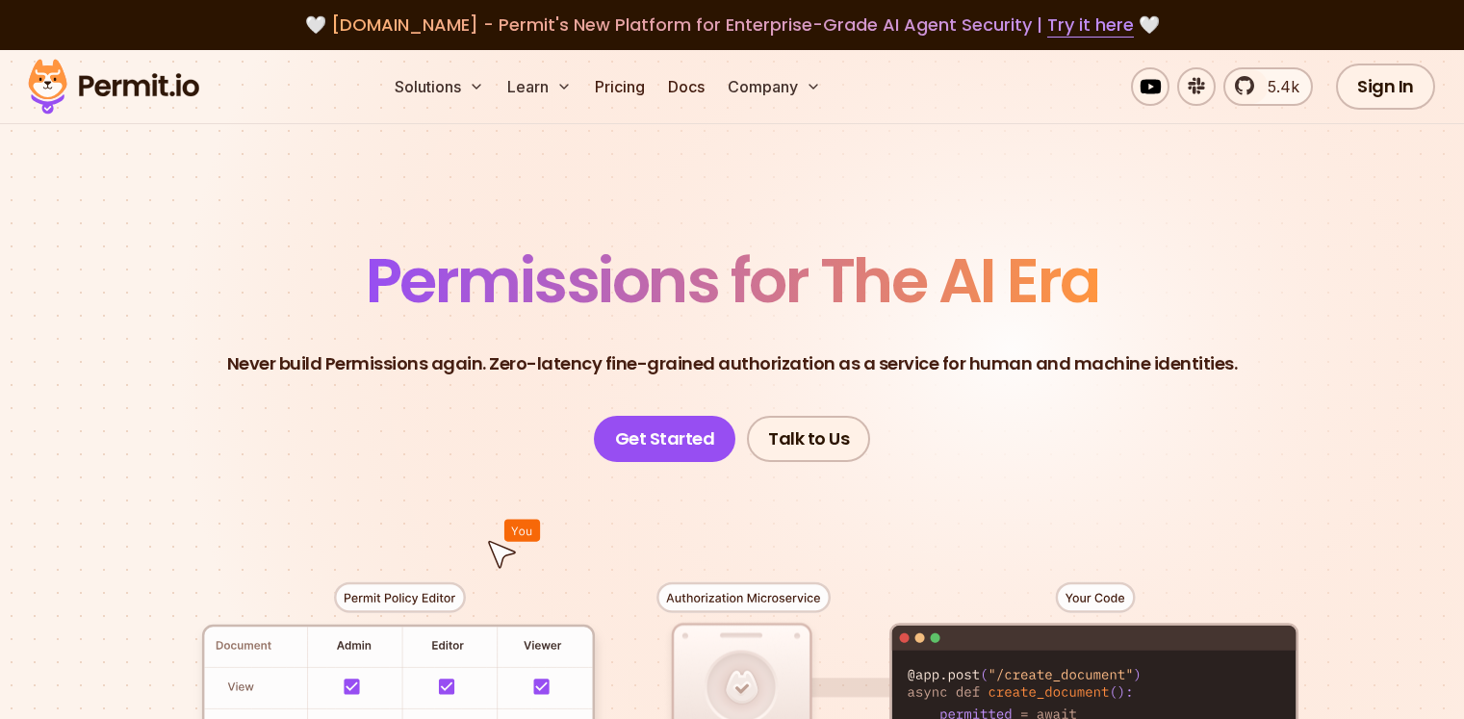  Describe the element at coordinates (1385, 87) in the screenshot. I see `a: Sign In` at that location.